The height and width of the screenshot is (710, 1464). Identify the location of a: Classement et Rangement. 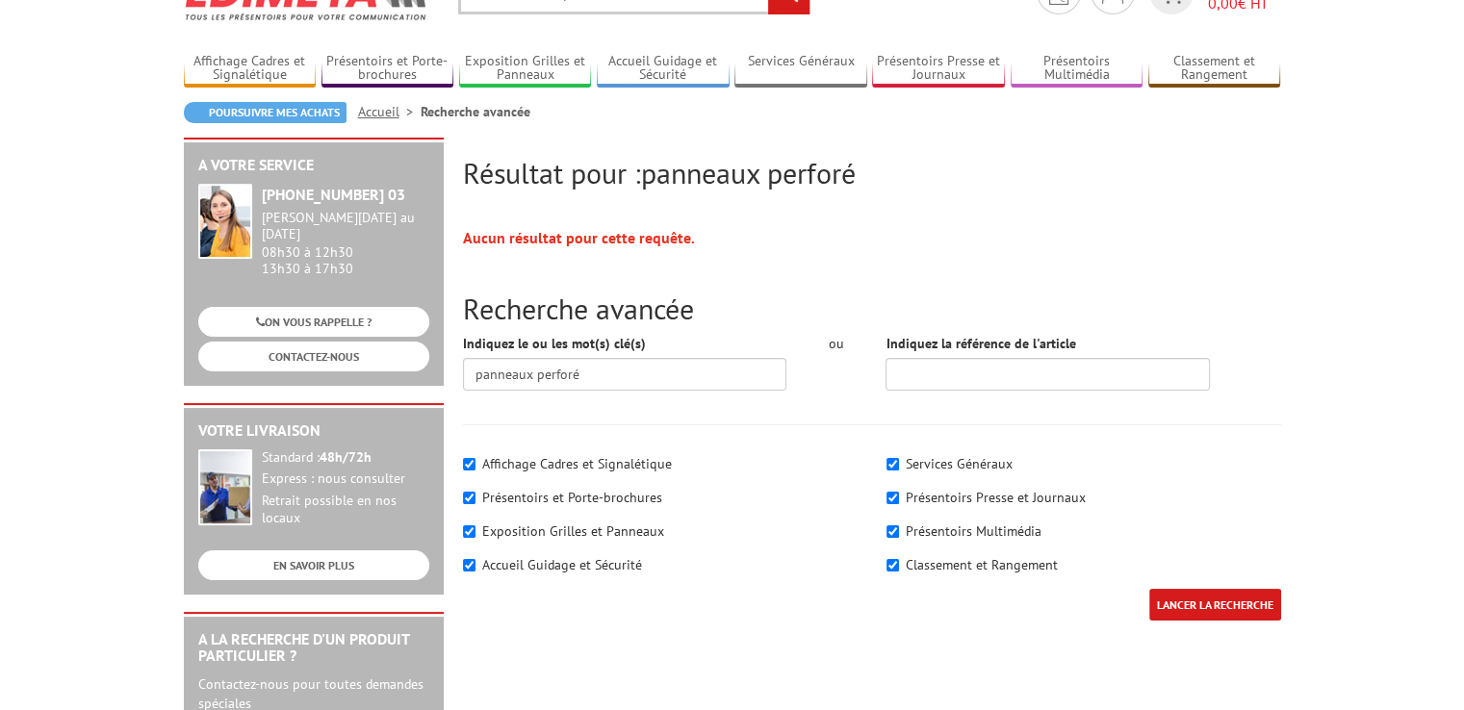
(1215, 68).